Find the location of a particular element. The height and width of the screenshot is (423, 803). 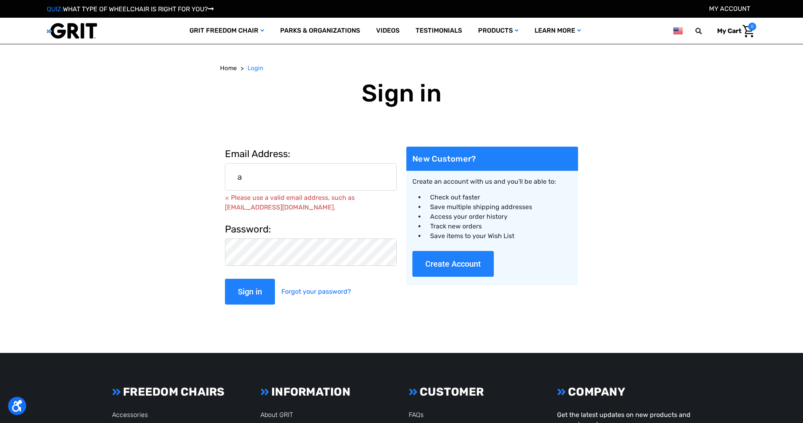

img: us.png is located at coordinates (678, 31).